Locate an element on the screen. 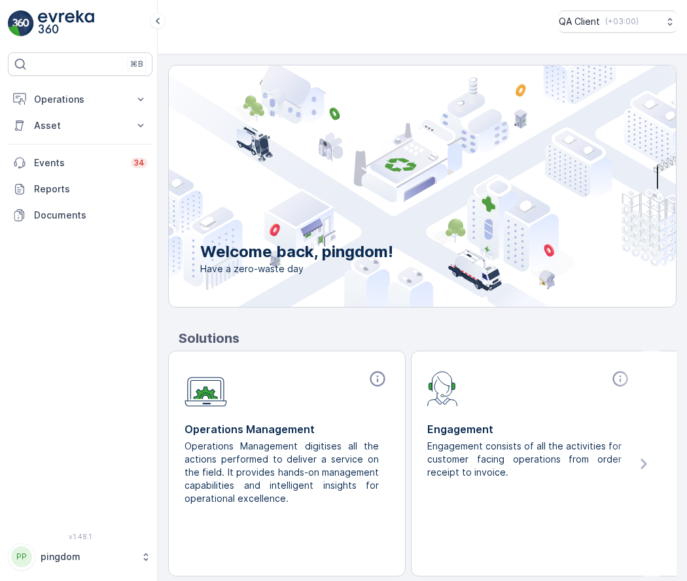 The image size is (687, 581). p: Documents is located at coordinates (90, 215).